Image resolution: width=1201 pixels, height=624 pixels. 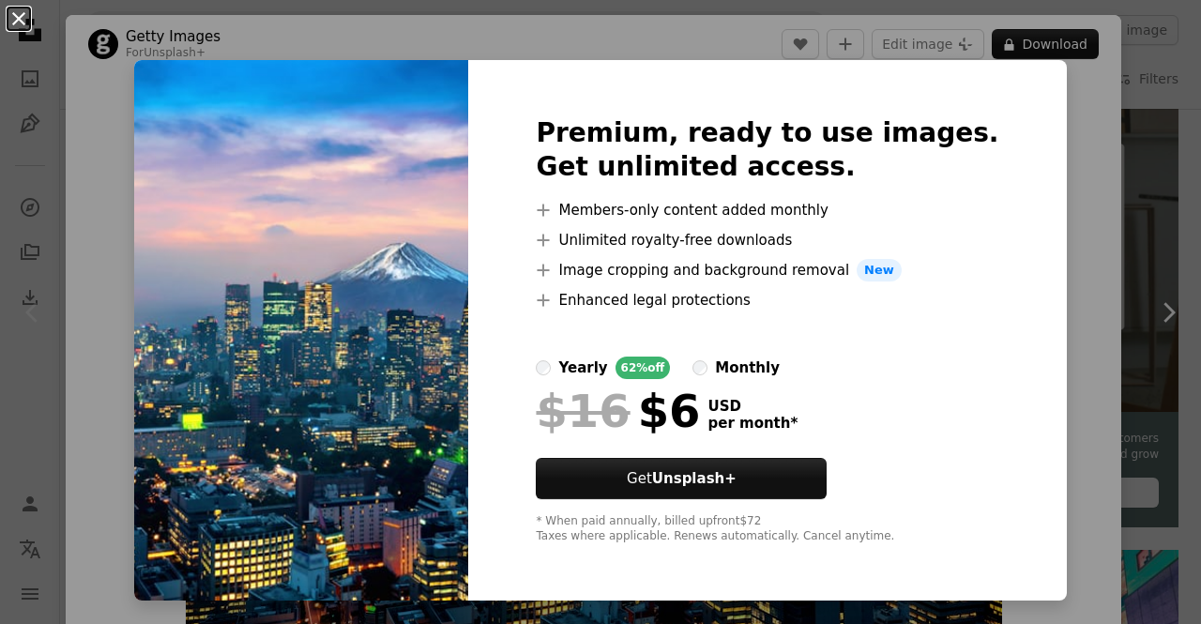 What do you see at coordinates (695, 479) in the screenshot?
I see `strong: Unsplash+` at bounding box center [695, 479].